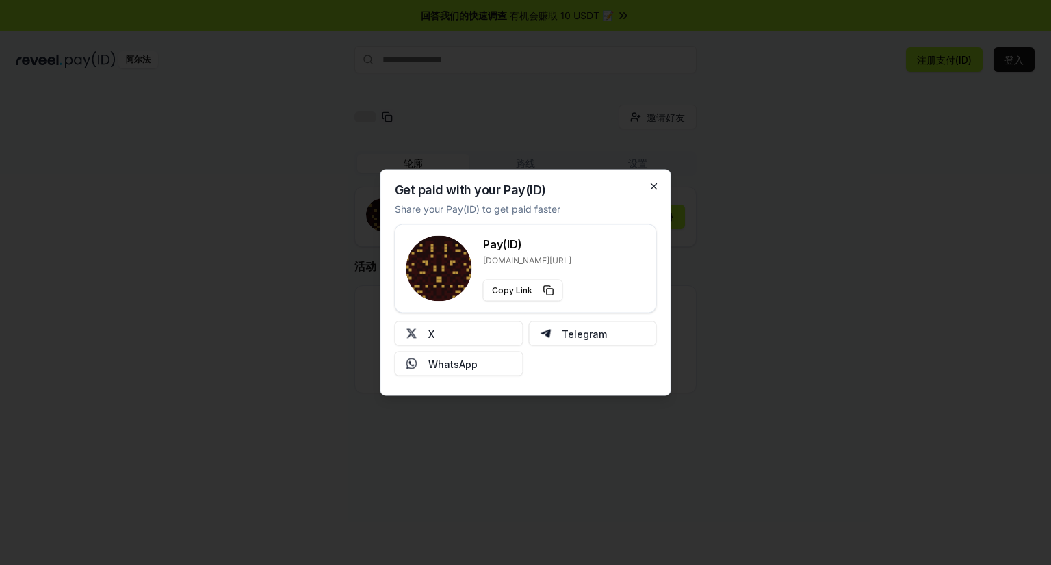 Image resolution: width=1051 pixels, height=565 pixels. Describe the element at coordinates (477, 209) in the screenshot. I see `p: Share your Pay(ID) to get paid faster` at that location.